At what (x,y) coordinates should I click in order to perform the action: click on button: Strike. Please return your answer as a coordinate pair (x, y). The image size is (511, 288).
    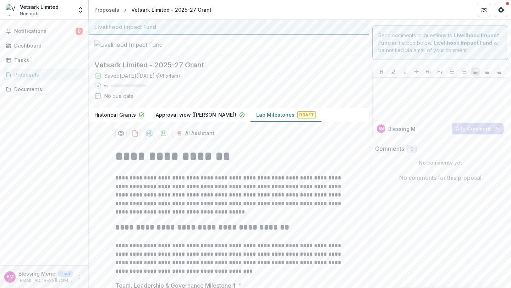
    Looking at the image, I should click on (417, 72).